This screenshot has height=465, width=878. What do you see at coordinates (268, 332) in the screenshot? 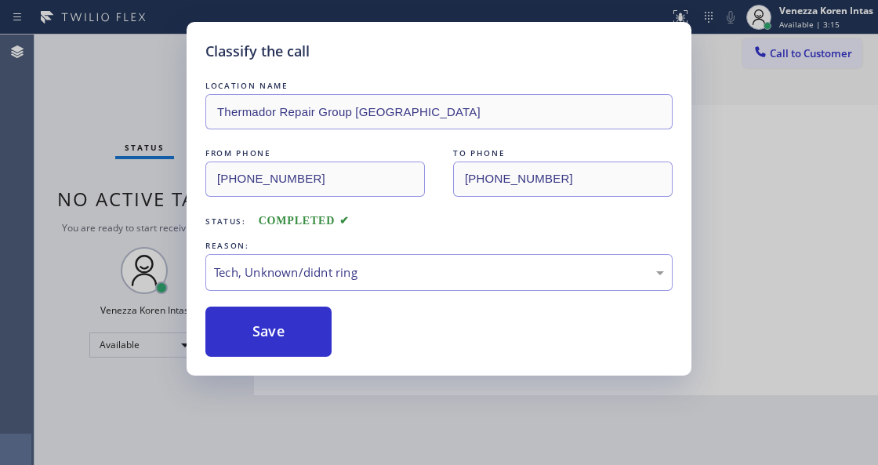
I see `button: Save` at bounding box center [268, 332].